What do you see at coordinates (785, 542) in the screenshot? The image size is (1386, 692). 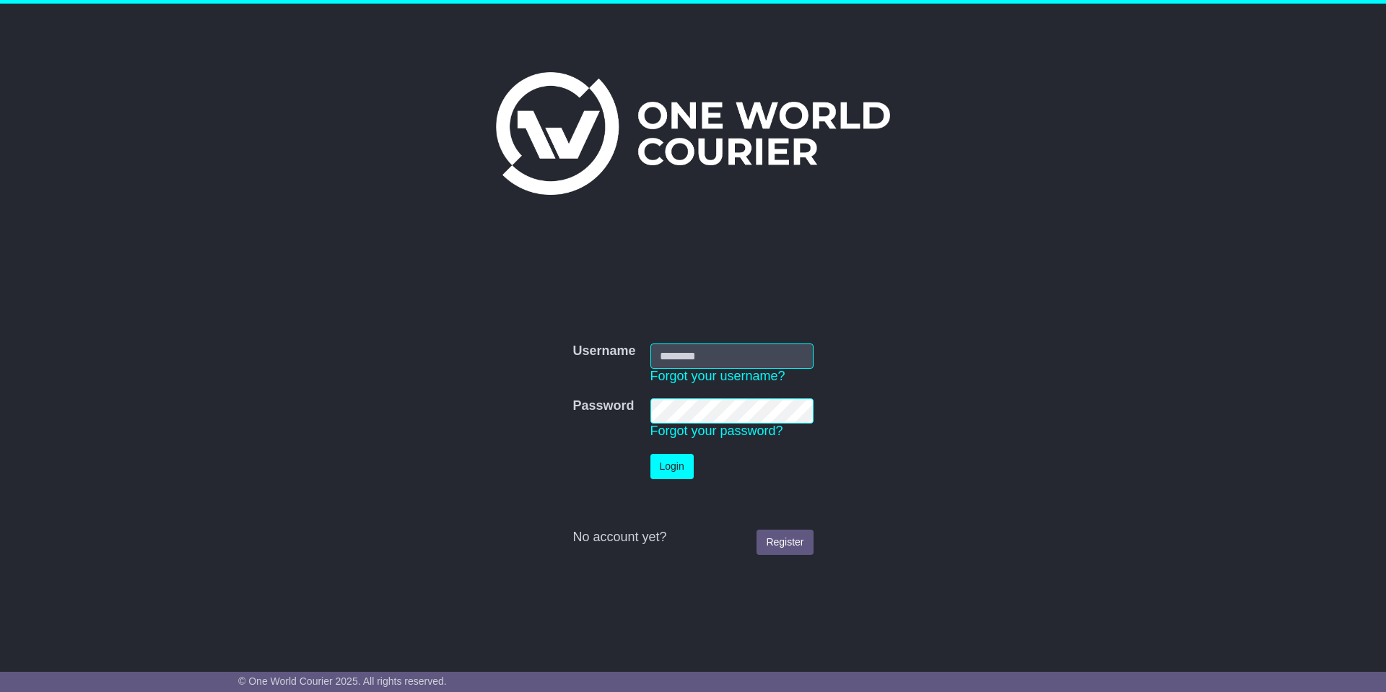 I see `a: Register` at bounding box center [785, 542].